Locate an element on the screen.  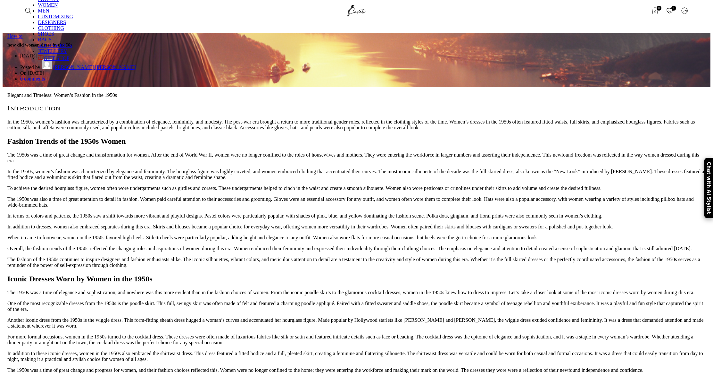
p: The fashion of the 1950s continues to inspire designers and fashion enthusiasts alike. The iconic... is located at coordinates (357, 262).